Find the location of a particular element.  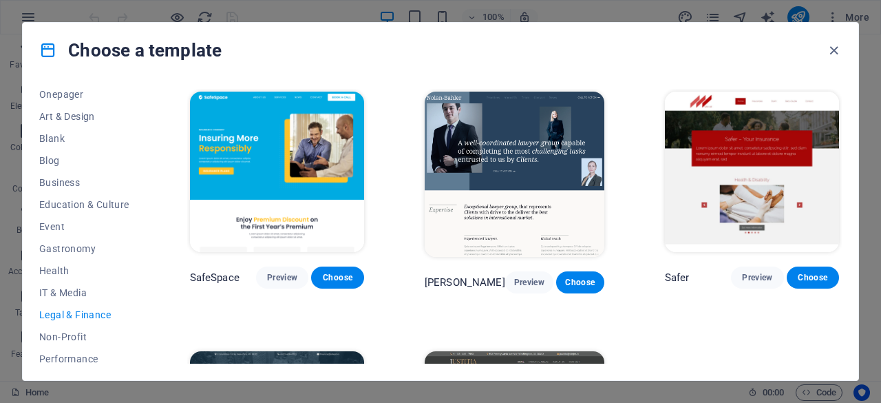

h1: Finance Simplified for Growth is located at coordinates (413, 53).